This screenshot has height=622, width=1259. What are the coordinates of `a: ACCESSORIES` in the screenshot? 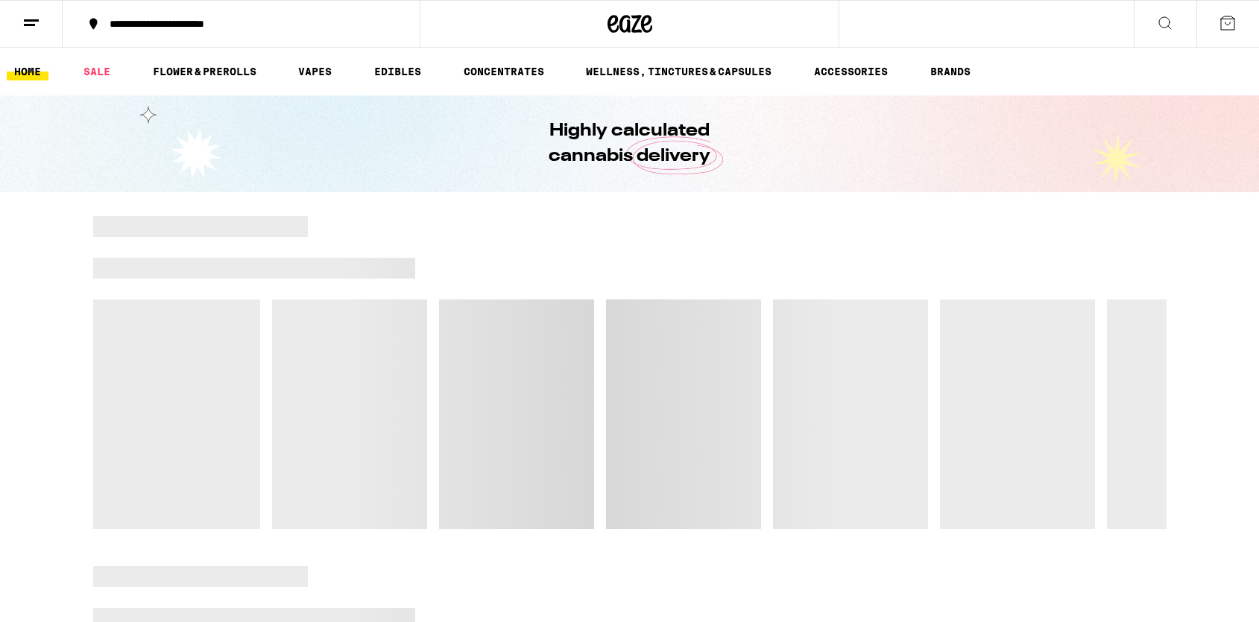 It's located at (850, 72).